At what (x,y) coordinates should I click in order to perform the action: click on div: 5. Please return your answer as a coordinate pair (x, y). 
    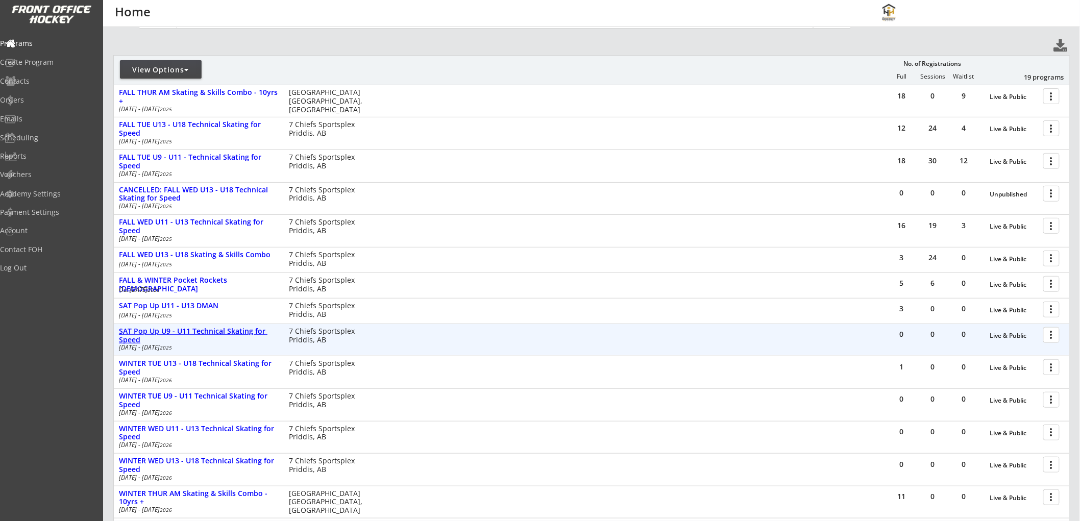
    Looking at the image, I should click on (902, 283).